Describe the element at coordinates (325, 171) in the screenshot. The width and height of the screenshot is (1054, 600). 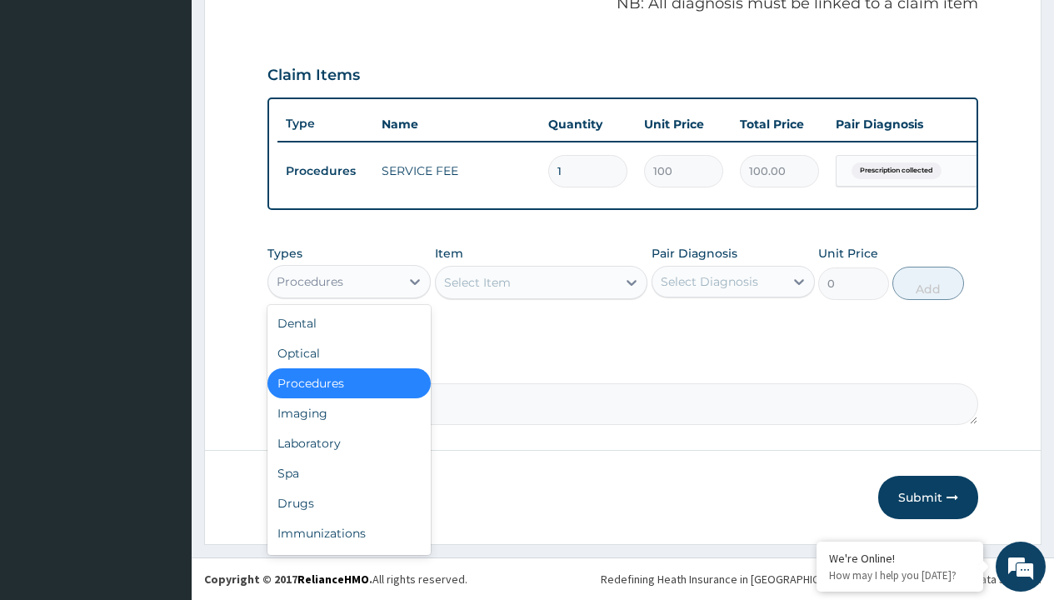
I see `td: Procedures` at that location.